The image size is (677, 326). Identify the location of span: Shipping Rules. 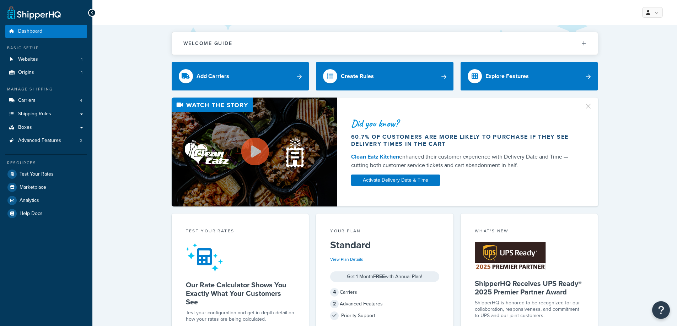
(34, 114).